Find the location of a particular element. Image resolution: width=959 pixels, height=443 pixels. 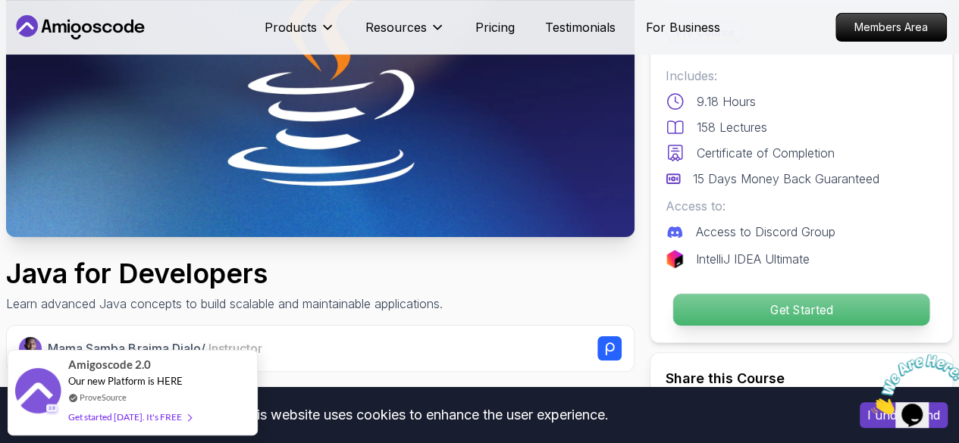

span: Instructor is located at coordinates (234, 349).